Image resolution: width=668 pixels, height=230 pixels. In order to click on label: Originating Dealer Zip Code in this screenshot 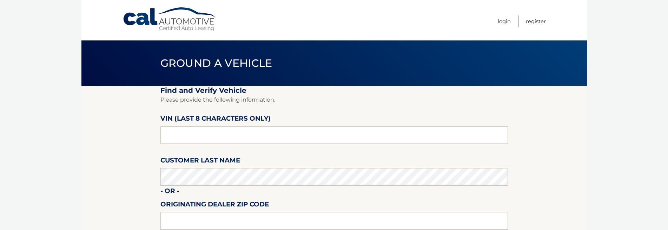, I will do `click(215, 205)`.